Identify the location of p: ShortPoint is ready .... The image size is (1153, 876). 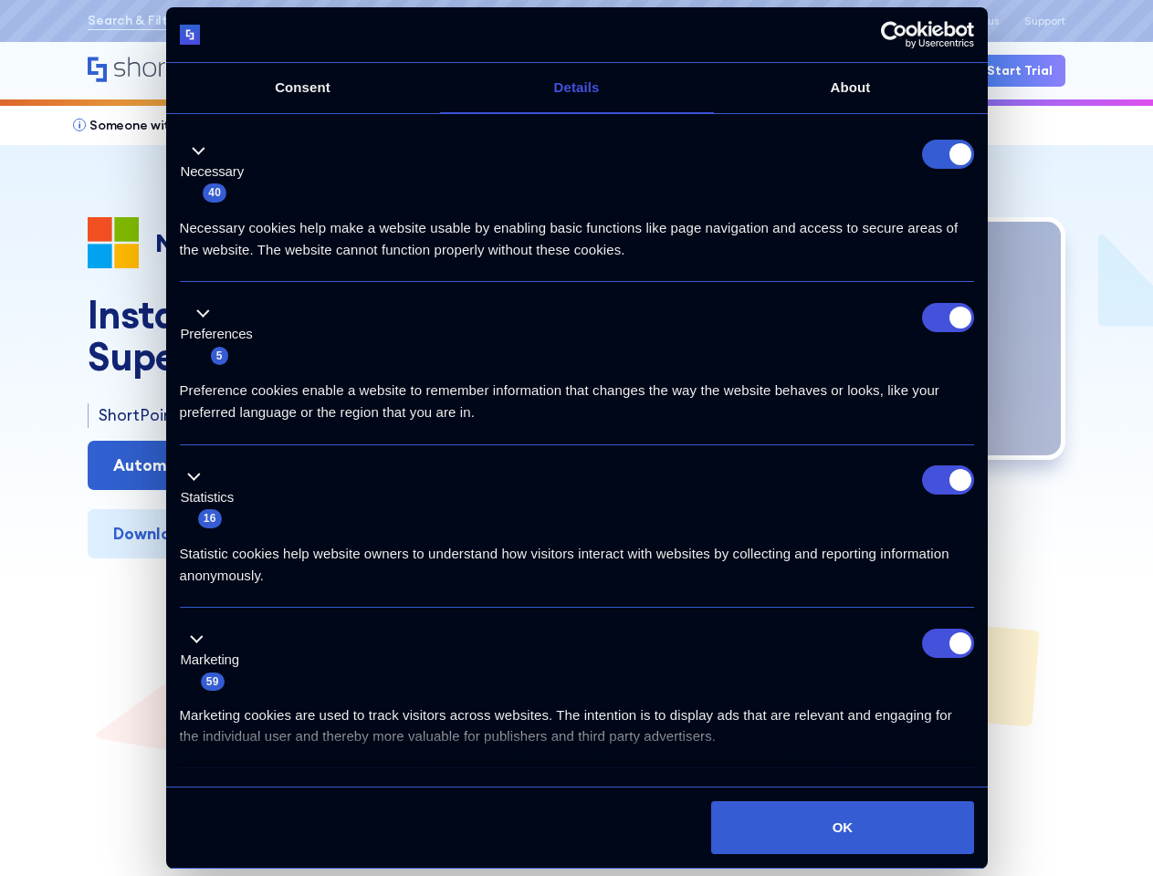
(331, 415).